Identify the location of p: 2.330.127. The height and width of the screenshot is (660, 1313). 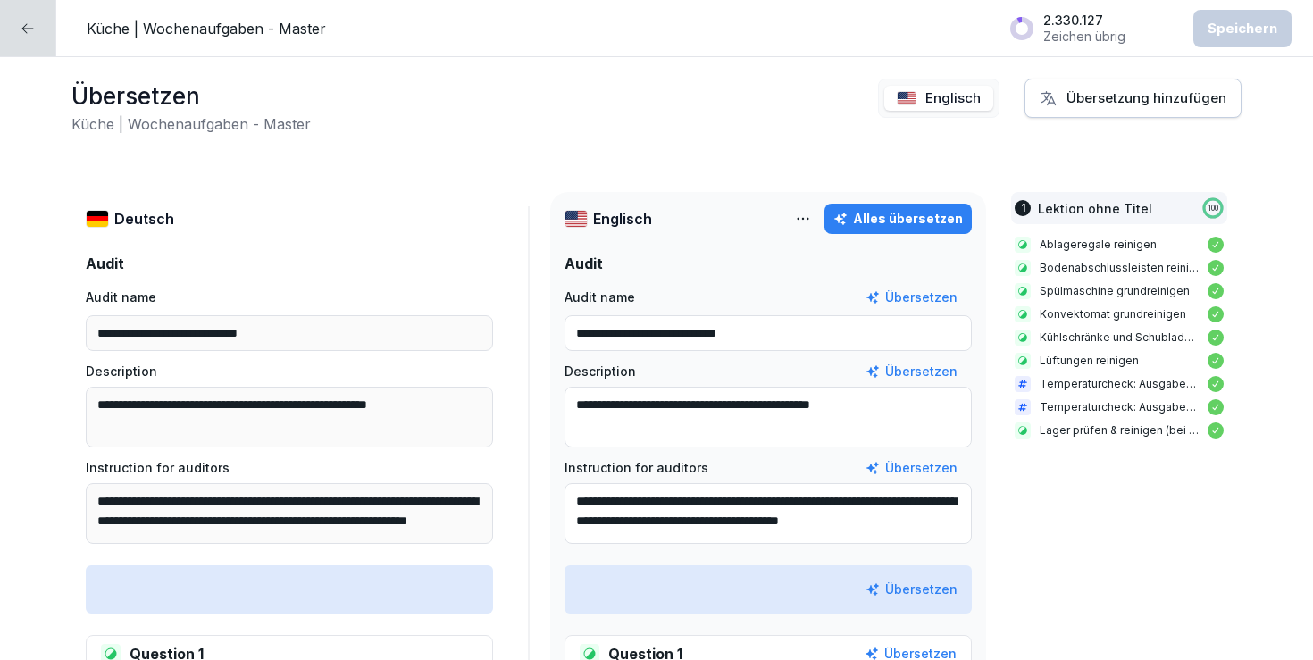
(1084, 21).